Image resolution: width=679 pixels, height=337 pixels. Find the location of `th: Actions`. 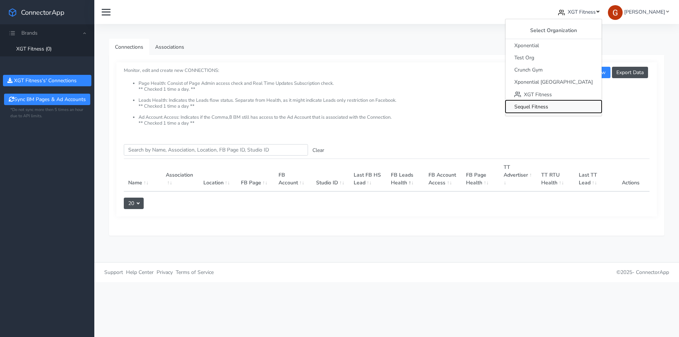

th: Actions is located at coordinates (631, 175).